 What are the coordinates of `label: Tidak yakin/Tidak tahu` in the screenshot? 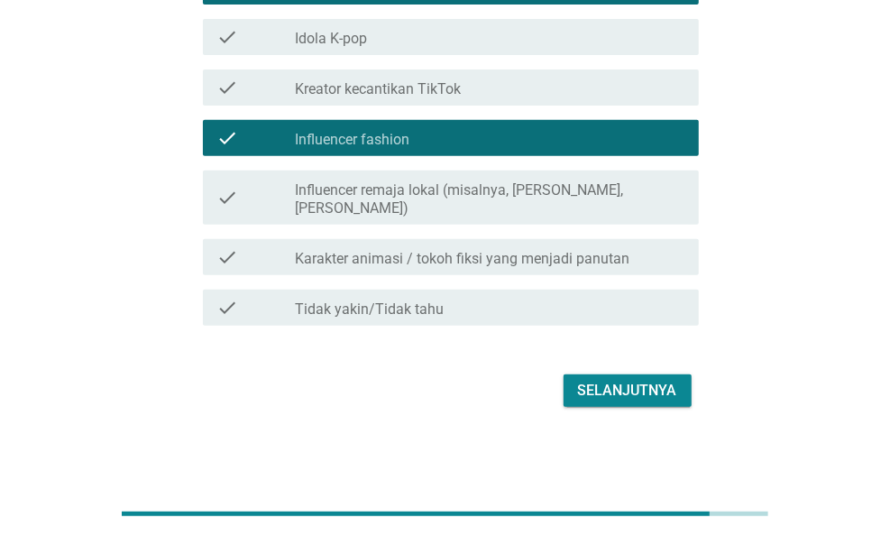 It's located at (369, 309).